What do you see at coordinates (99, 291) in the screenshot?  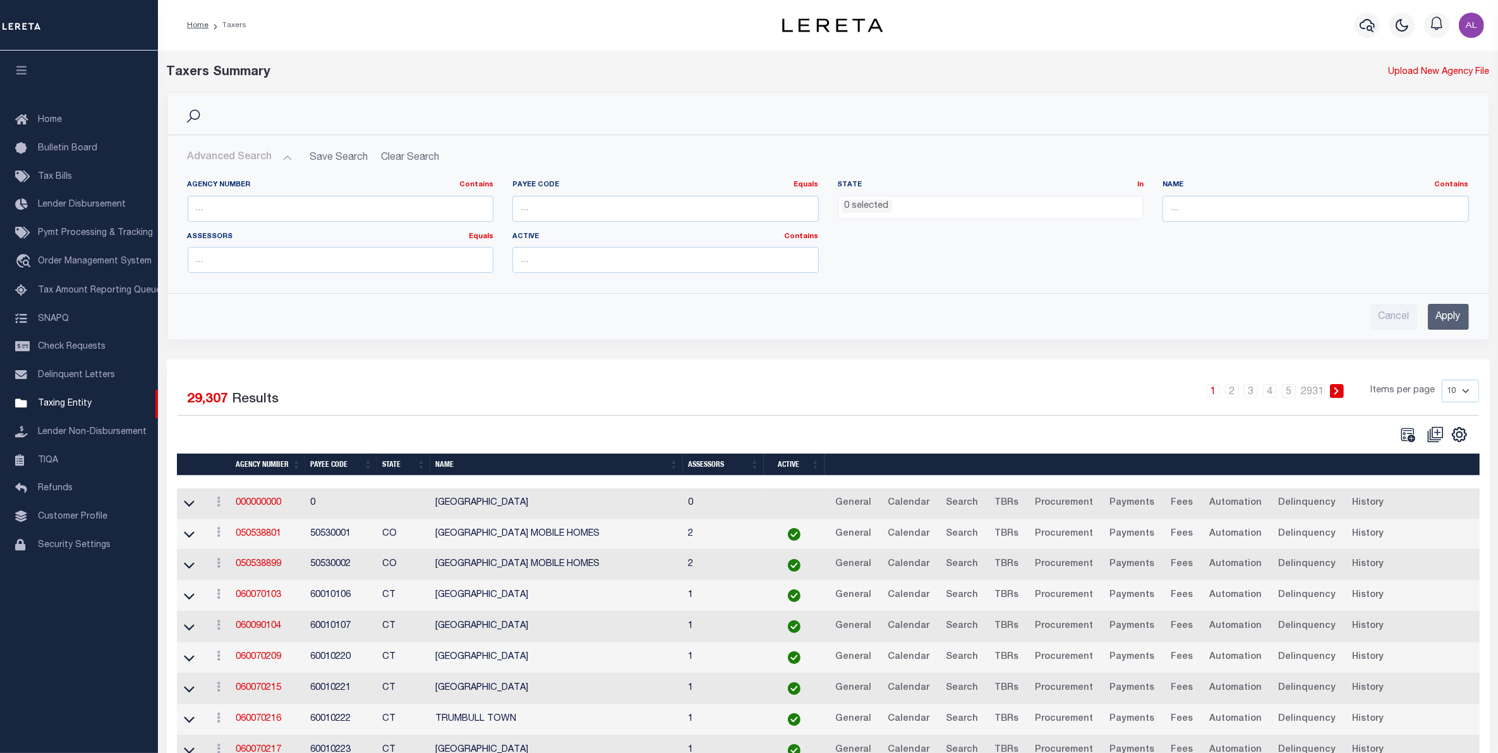 I see `span: Tax Amount Reporting Queue` at bounding box center [99, 291].